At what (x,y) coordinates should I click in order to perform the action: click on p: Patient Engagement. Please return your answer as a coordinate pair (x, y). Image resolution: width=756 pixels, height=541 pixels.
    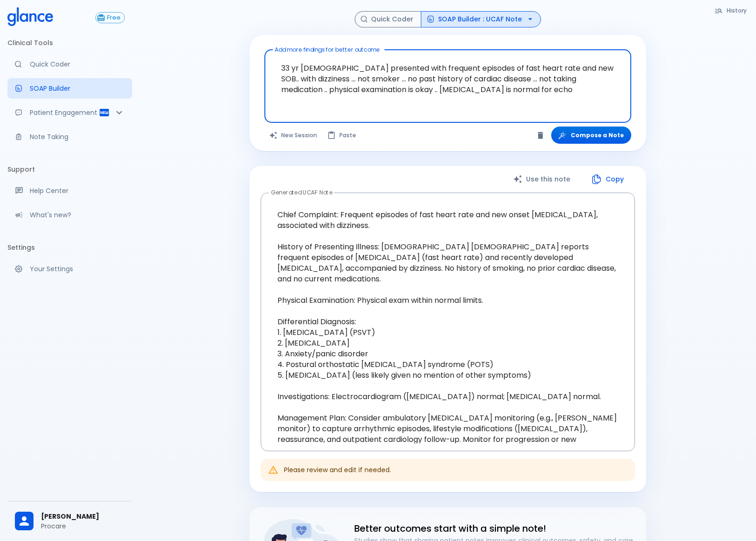
    Looking at the image, I should click on (64, 113).